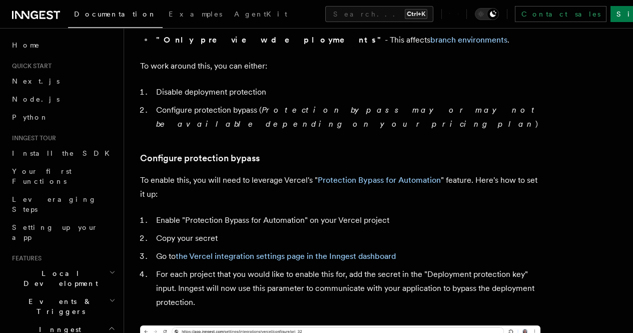 The image size is (633, 333). I want to click on a: Your first Functions, so click(63, 176).